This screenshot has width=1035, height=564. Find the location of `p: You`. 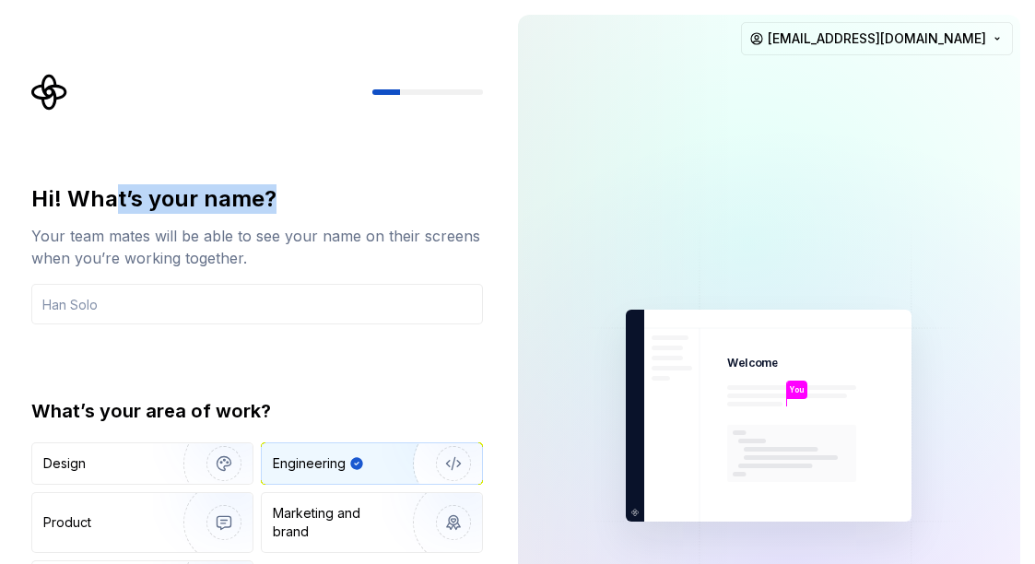

p: You is located at coordinates (796, 390).